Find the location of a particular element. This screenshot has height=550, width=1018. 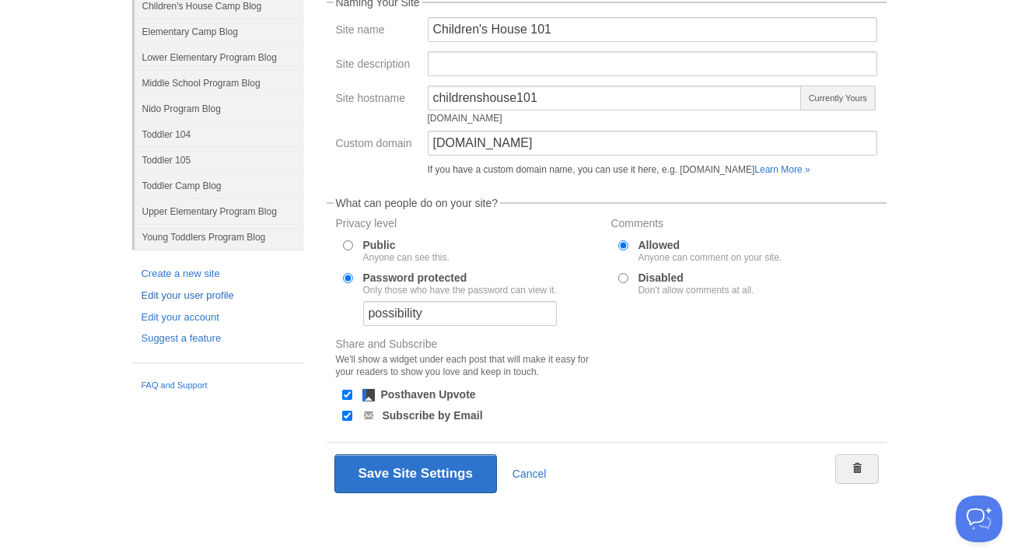

a: Toddler Camp Blog is located at coordinates (219, 185).